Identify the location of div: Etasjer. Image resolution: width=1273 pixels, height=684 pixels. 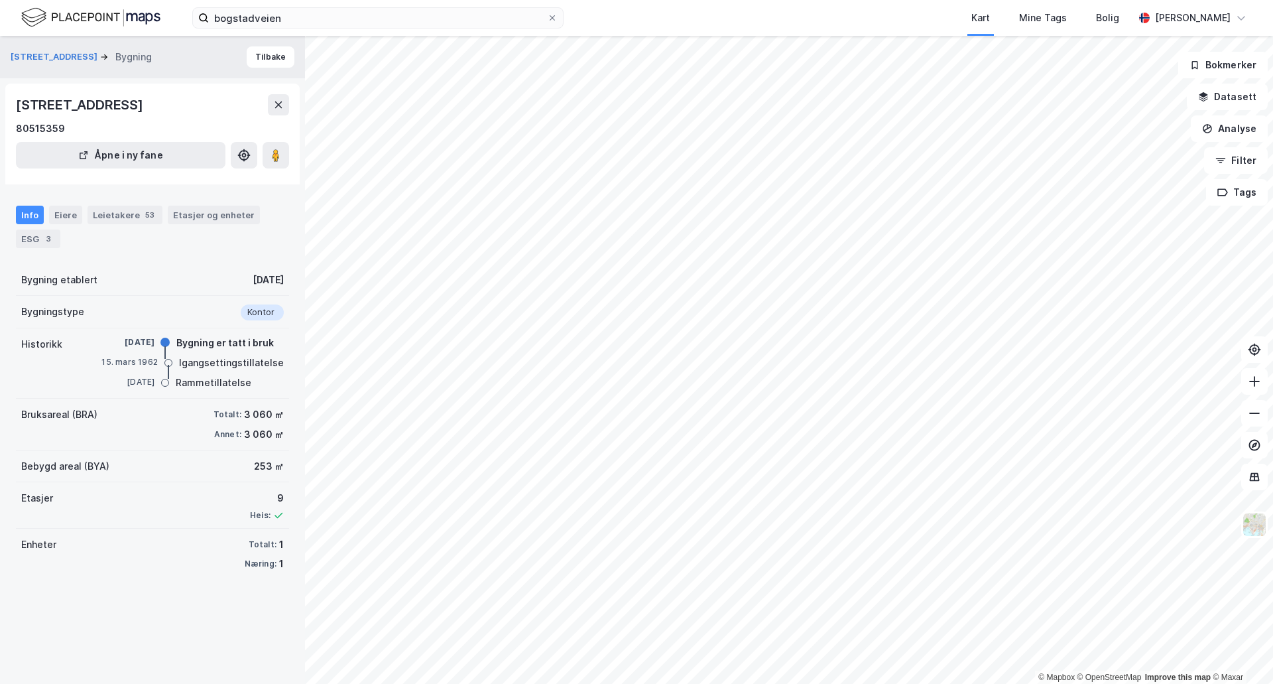
(37, 498).